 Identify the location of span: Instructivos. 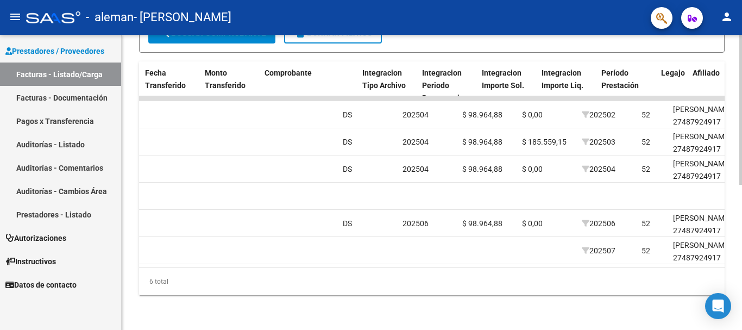
(30, 261).